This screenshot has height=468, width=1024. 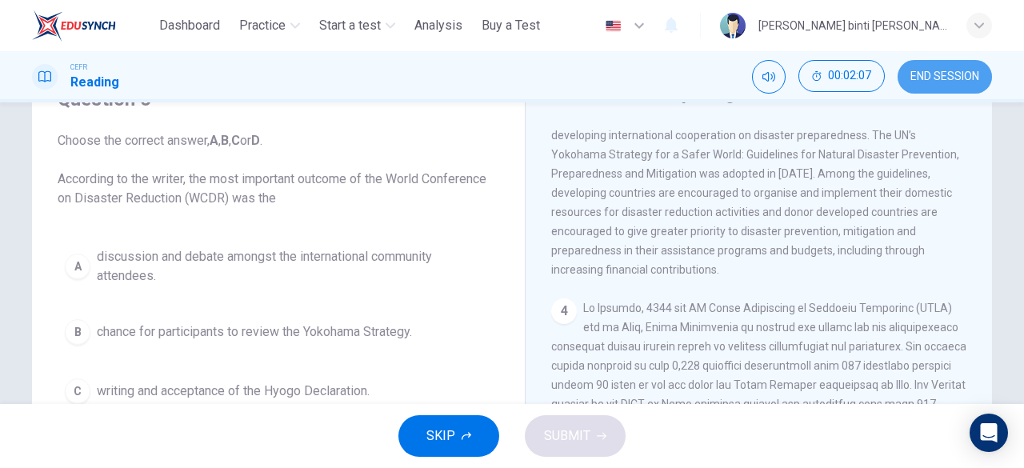 I want to click on div: C, so click(x=78, y=391).